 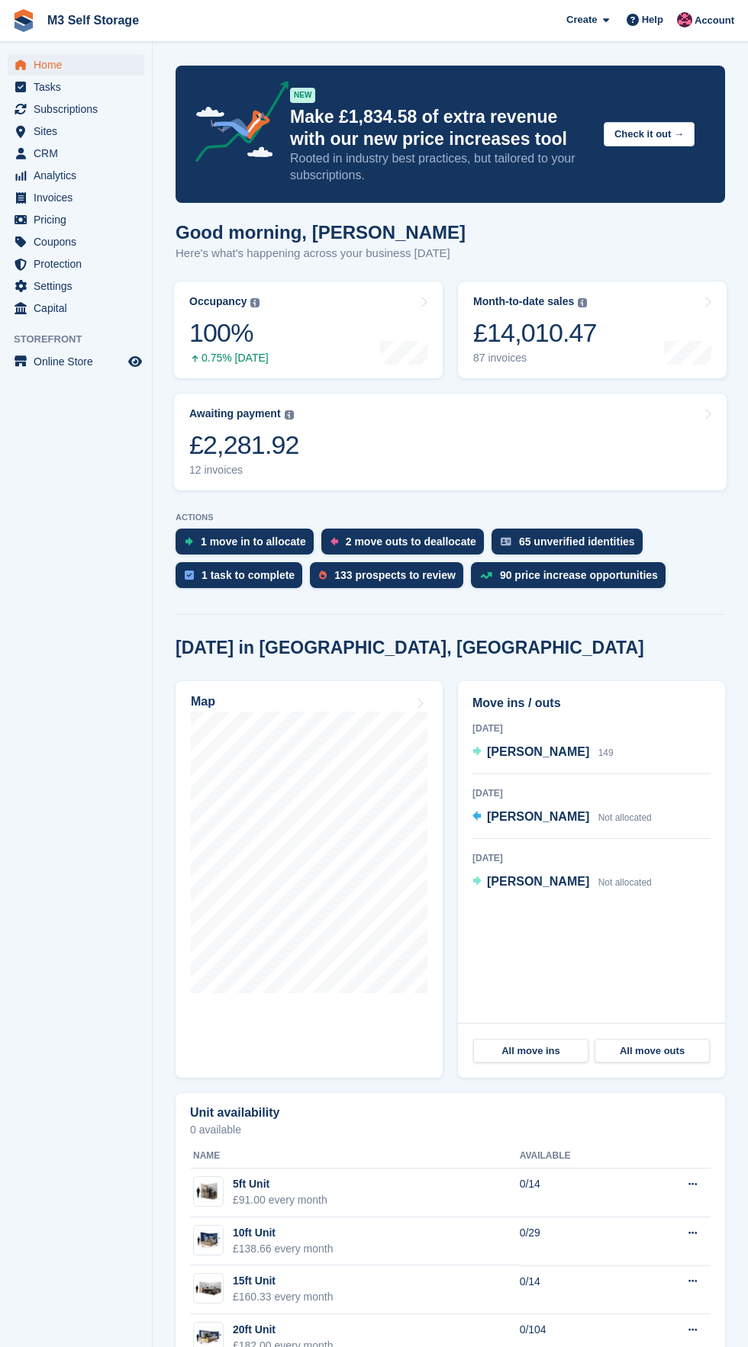 What do you see at coordinates (450, 442) in the screenshot?
I see `a: Awaiting payment £2,281.92 12 invoices` at bounding box center [450, 442].